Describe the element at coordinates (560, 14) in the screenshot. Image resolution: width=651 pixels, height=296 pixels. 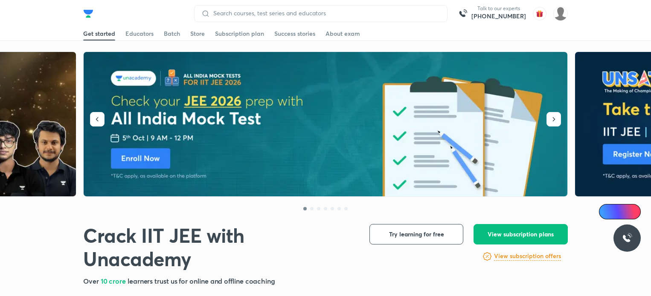
I see `img: Ritam Pramanik` at that location.